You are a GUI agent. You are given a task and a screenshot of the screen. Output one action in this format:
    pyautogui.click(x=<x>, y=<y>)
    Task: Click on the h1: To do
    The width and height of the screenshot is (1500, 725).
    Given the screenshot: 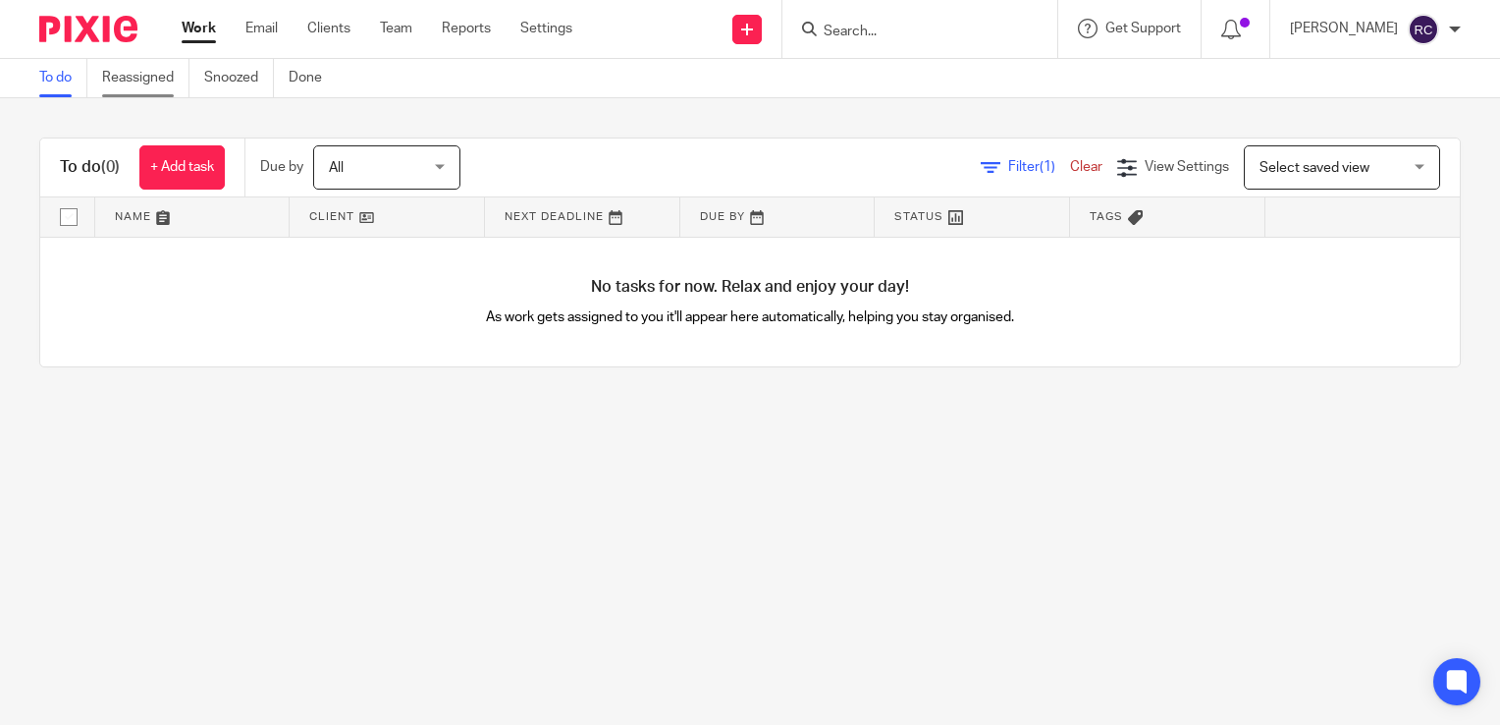 What is the action you would take?
    pyautogui.click(x=89, y=167)
    